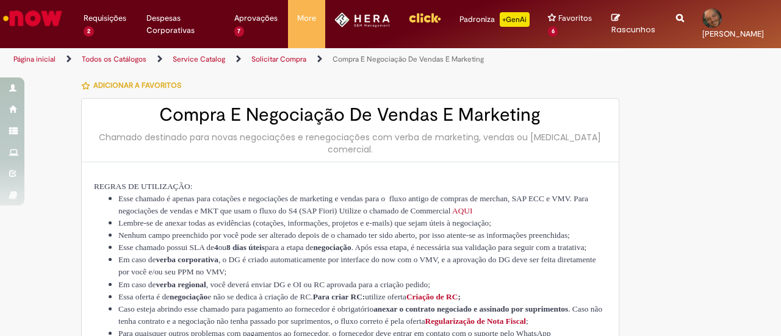 The width and height of the screenshot is (781, 336). What do you see at coordinates (34, 59) in the screenshot?
I see `a: Página inicial` at bounding box center [34, 59].